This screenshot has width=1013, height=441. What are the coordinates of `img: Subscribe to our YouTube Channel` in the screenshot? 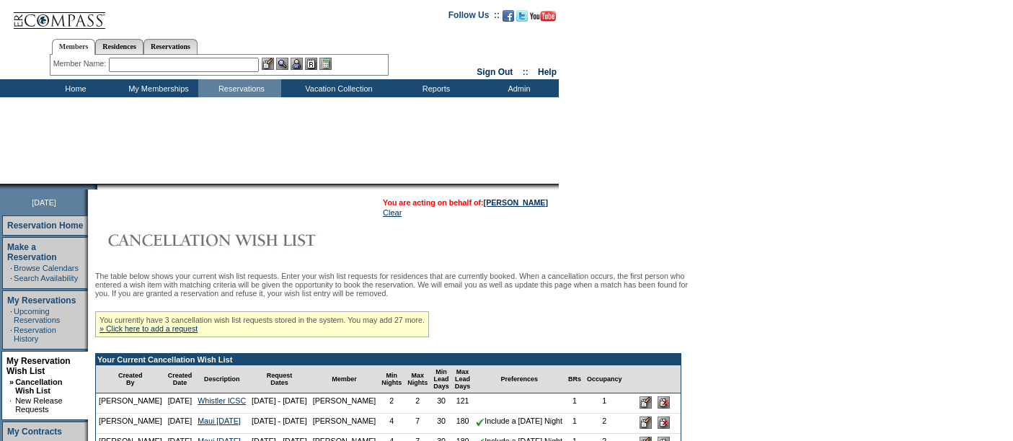 It's located at (543, 16).